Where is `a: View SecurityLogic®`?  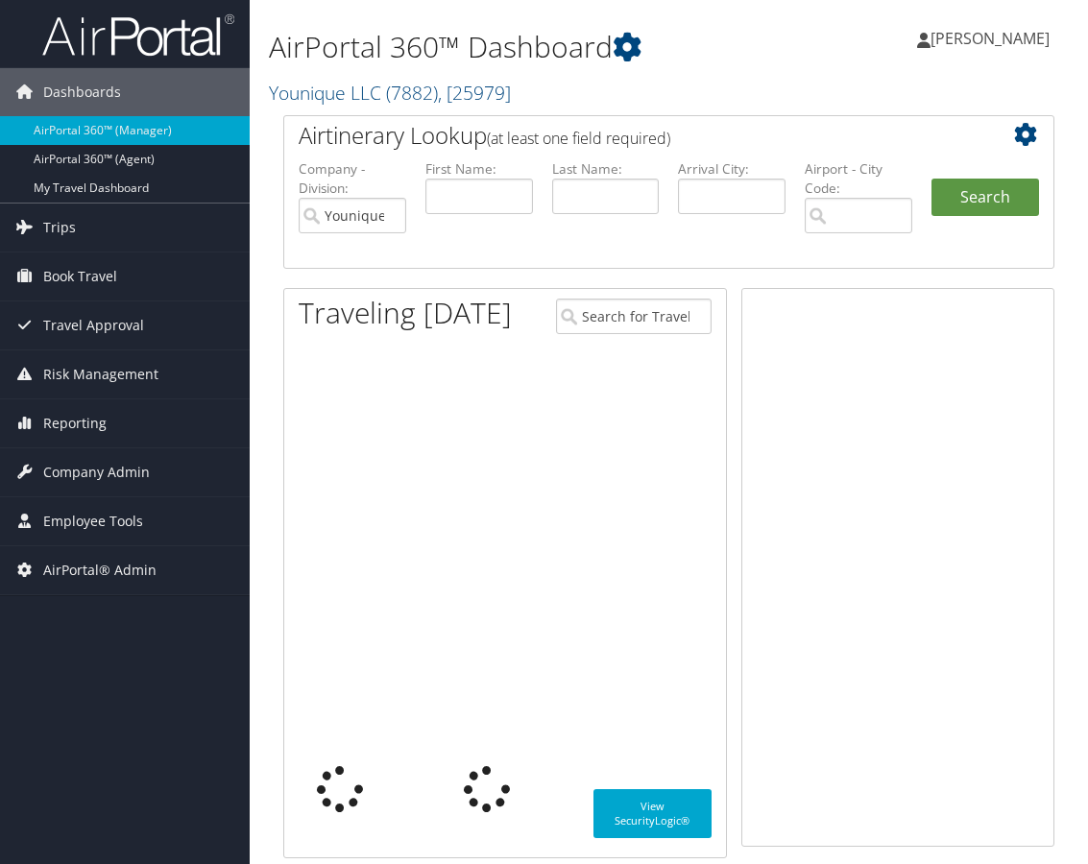
a: View SecurityLogic® is located at coordinates (652, 813).